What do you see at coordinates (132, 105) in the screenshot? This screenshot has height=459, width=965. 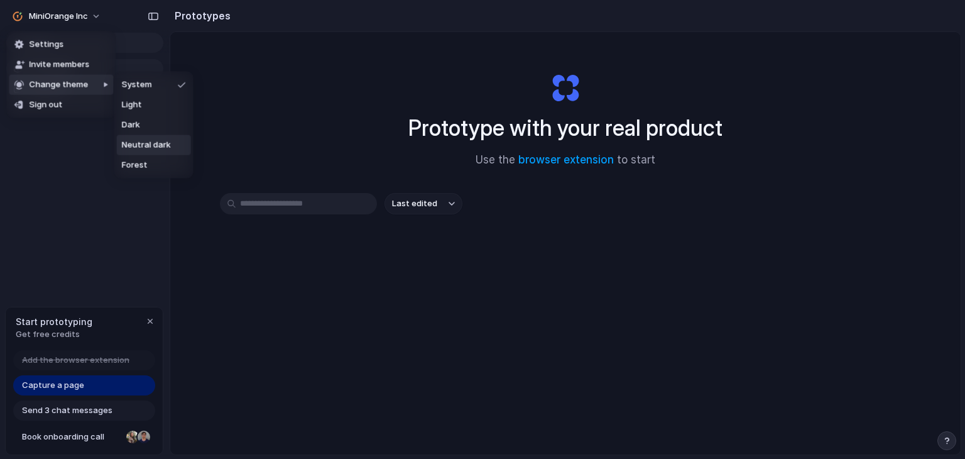 I see `span: Light` at bounding box center [132, 105].